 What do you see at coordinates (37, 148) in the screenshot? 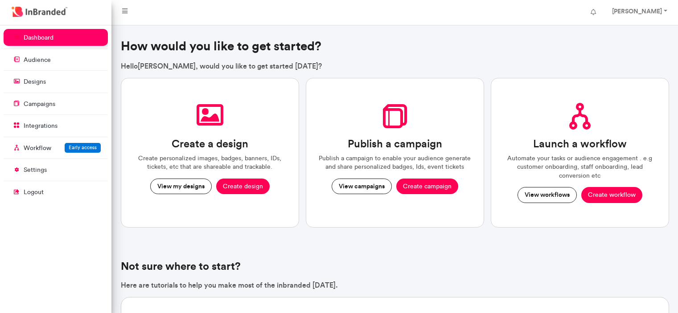
I see `p: Workflow` at bounding box center [37, 148].